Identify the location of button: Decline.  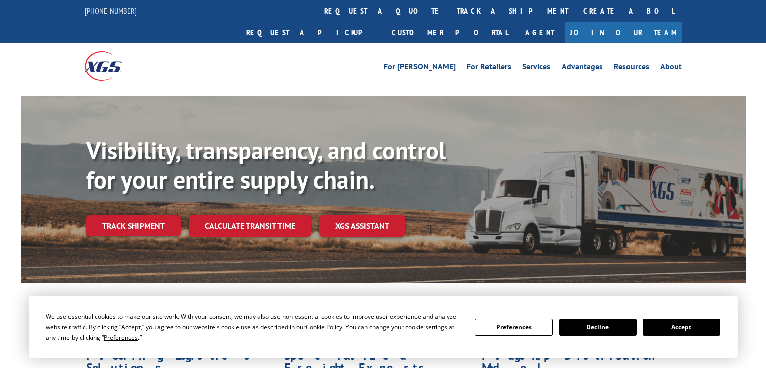
(598, 327).